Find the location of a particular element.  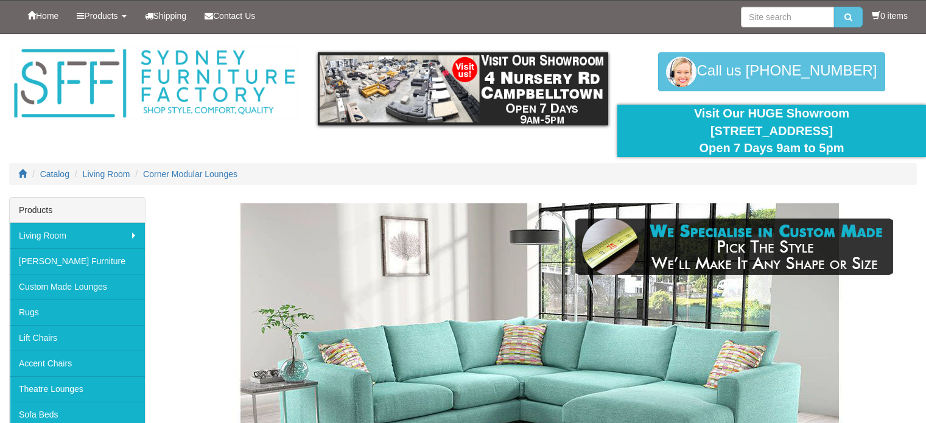

span: Catalog is located at coordinates (55, 174).